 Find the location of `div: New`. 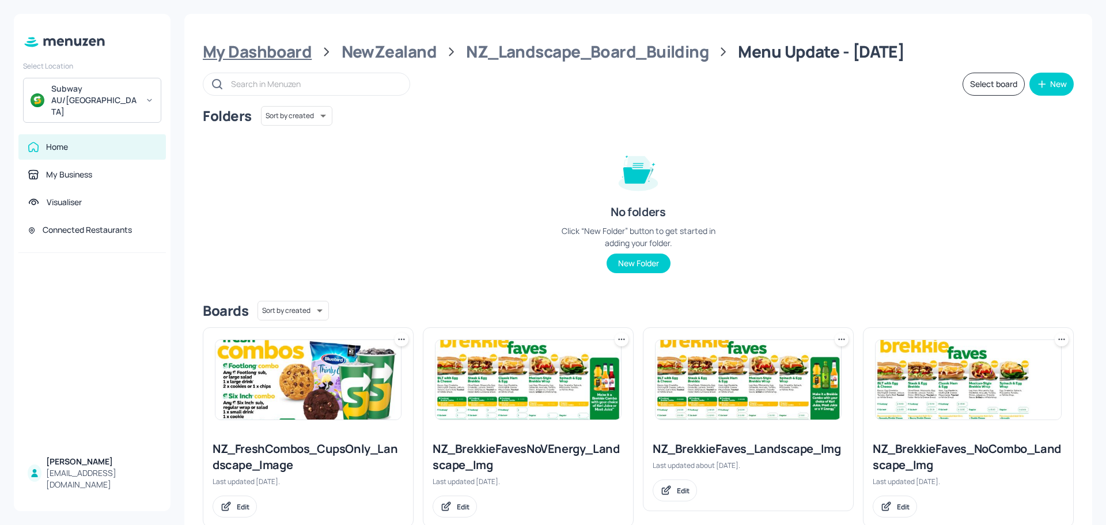

div: New is located at coordinates (1059, 84).